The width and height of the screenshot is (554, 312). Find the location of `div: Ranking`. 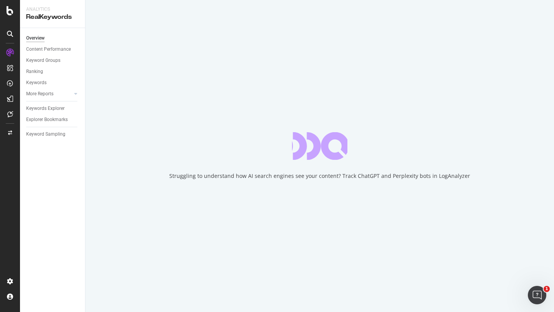

div: Ranking is located at coordinates (35, 72).